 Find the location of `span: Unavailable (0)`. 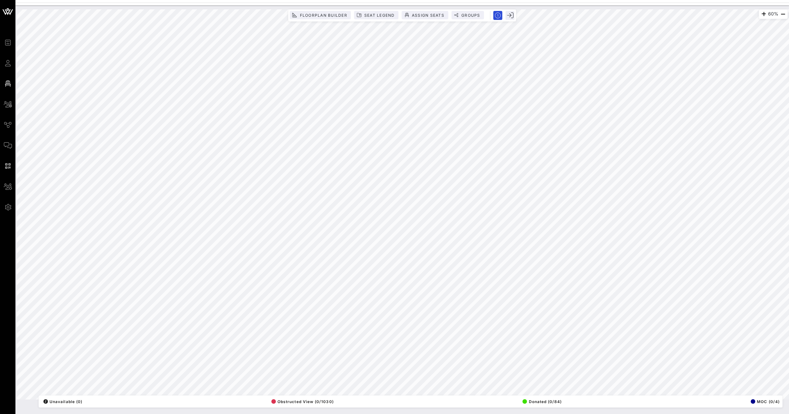

span: Unavailable (0) is located at coordinates (63, 401).